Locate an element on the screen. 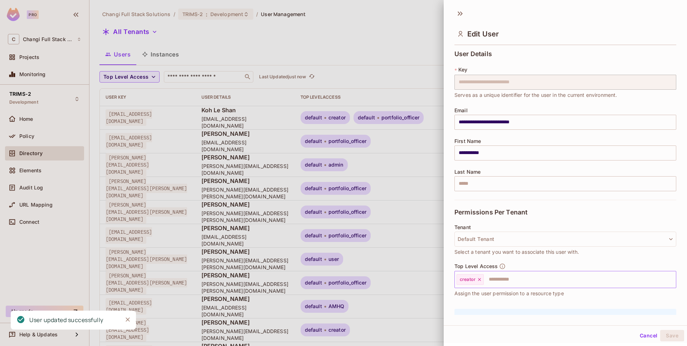  span: First Name is located at coordinates (468, 141).